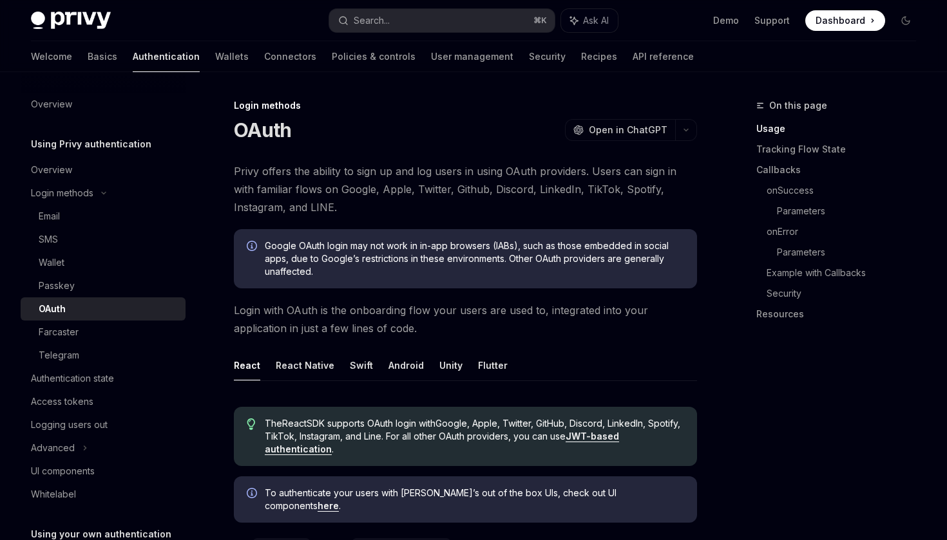  Describe the element at coordinates (103, 216) in the screenshot. I see `a: Email` at that location.